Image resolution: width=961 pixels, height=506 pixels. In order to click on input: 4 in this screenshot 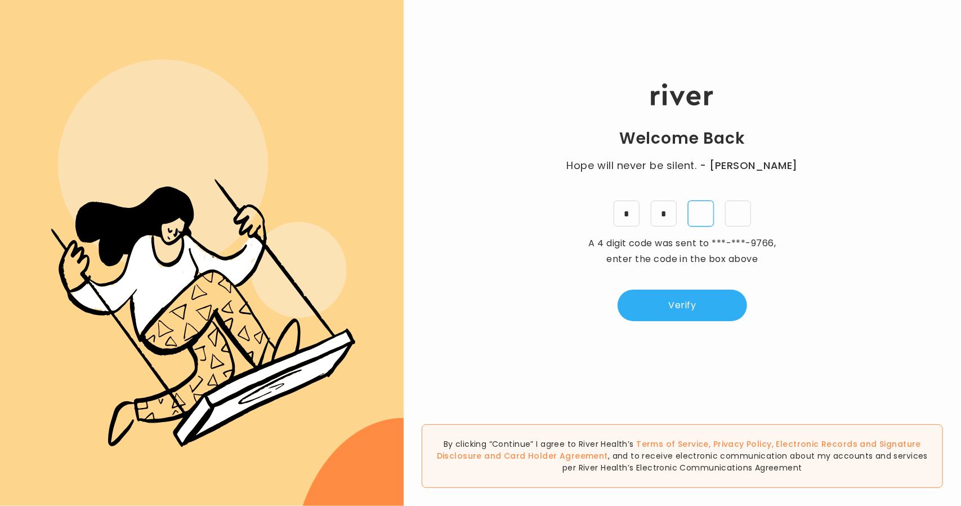, I will do `click(627, 213)`.